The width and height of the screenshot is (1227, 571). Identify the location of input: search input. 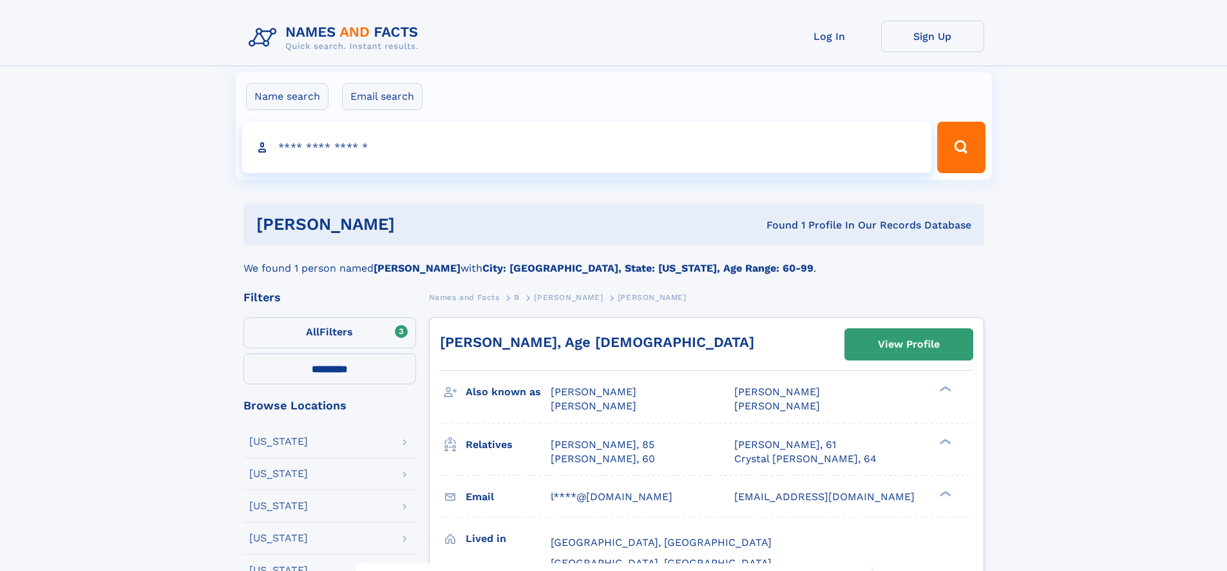
(587, 147).